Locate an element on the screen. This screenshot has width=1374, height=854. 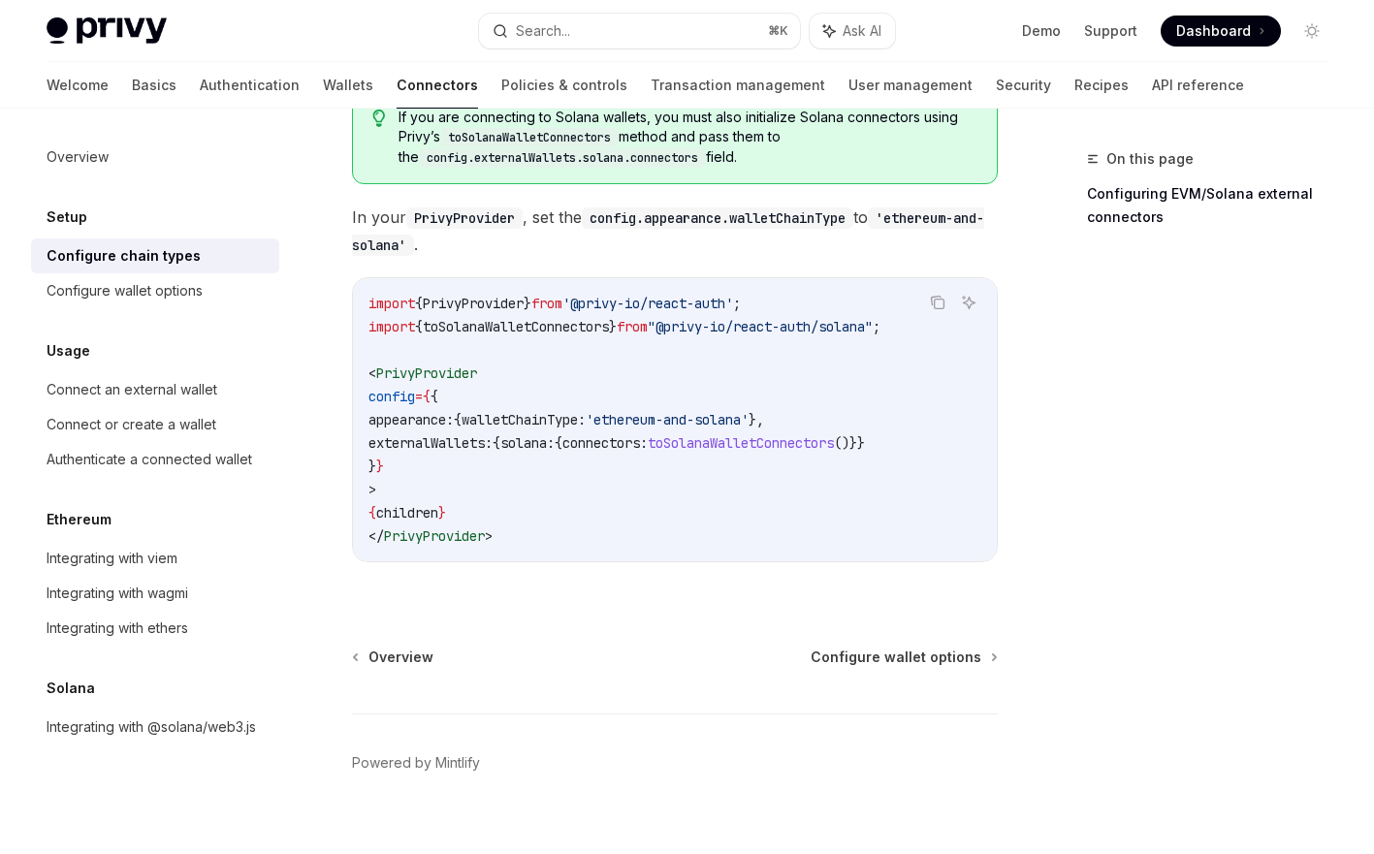
div: Integrating with wagmi is located at coordinates (117, 593).